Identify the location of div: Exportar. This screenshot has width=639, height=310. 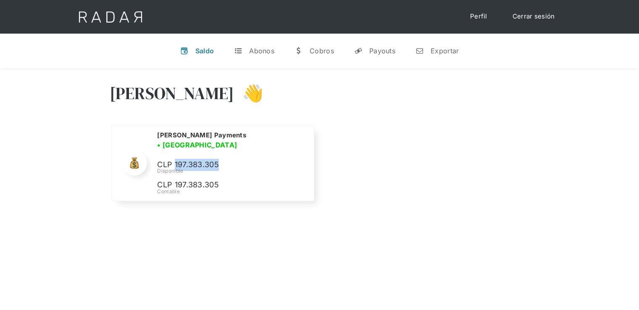
(444, 51).